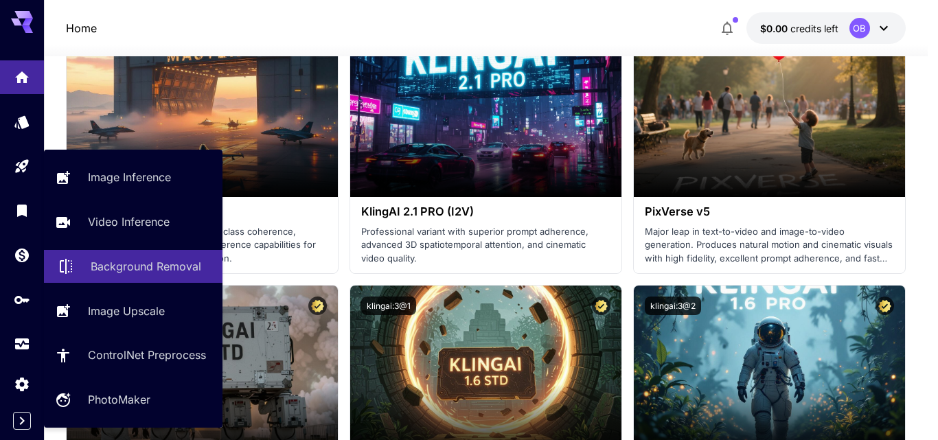 This screenshot has height=440, width=938. I want to click on div: Home, so click(22, 73).